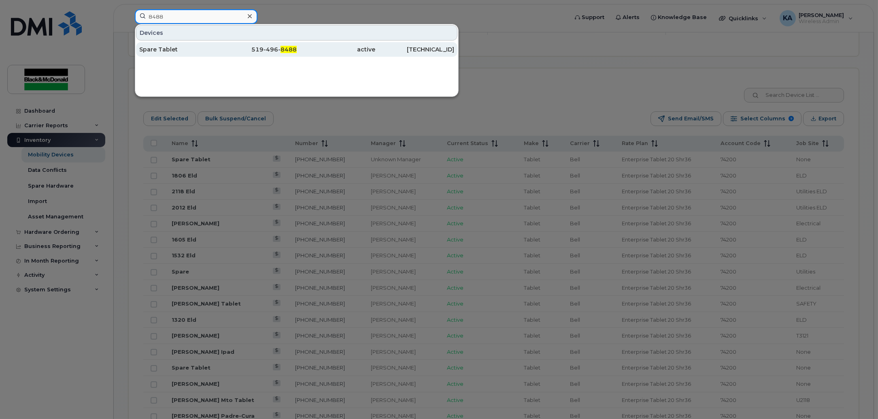  I want to click on div: 519-496-, so click(258, 49).